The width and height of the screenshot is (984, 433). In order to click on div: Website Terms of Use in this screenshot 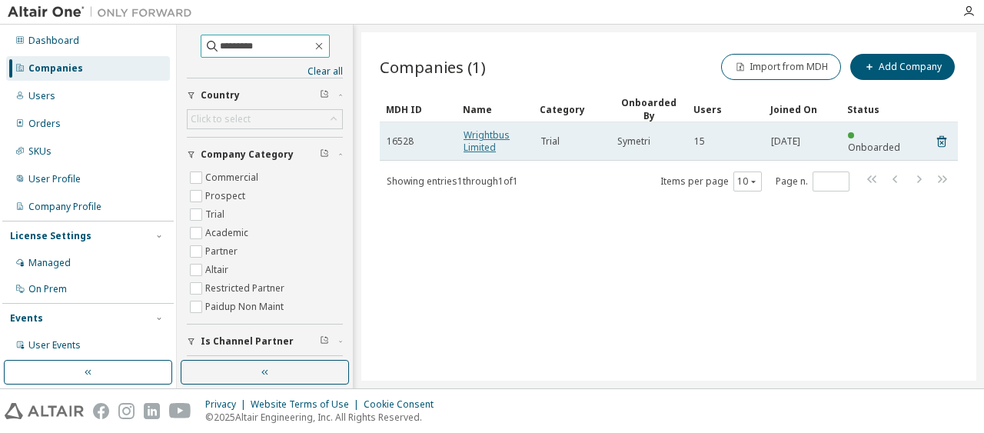, I will do `click(307, 404)`.